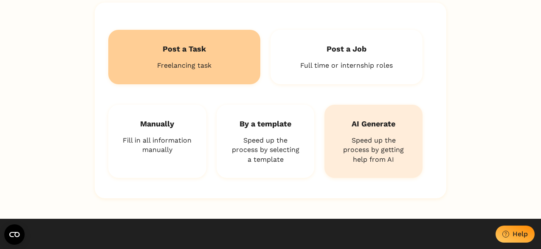 The height and width of the screenshot is (249, 541). Describe the element at coordinates (184, 48) in the screenshot. I see `h2: Post a Task` at that location.